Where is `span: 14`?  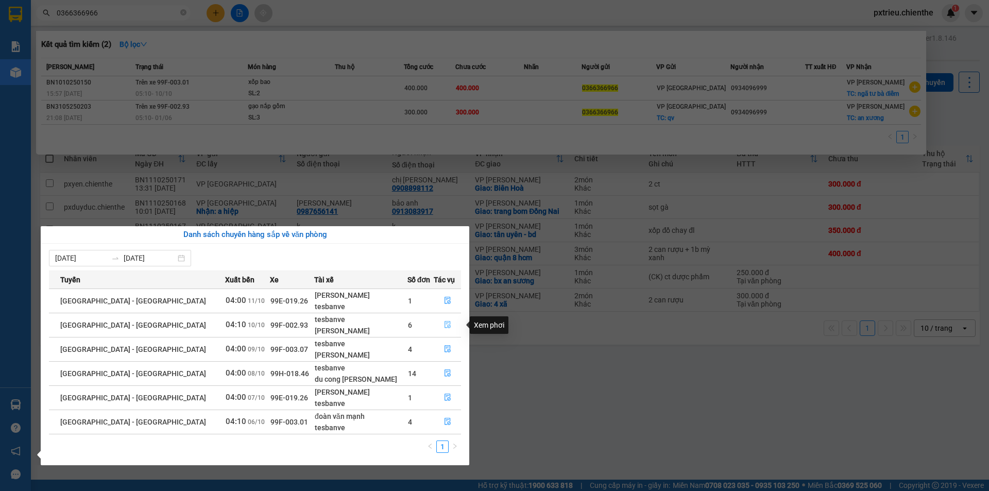 span: 14 is located at coordinates (412, 373).